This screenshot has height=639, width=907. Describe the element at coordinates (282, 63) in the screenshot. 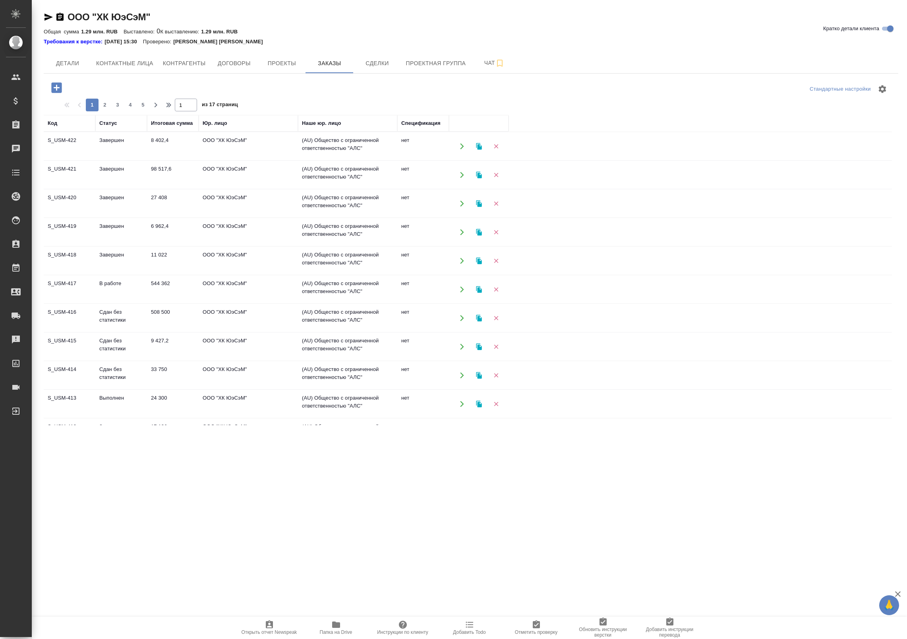

I see `span: Проекты` at that location.